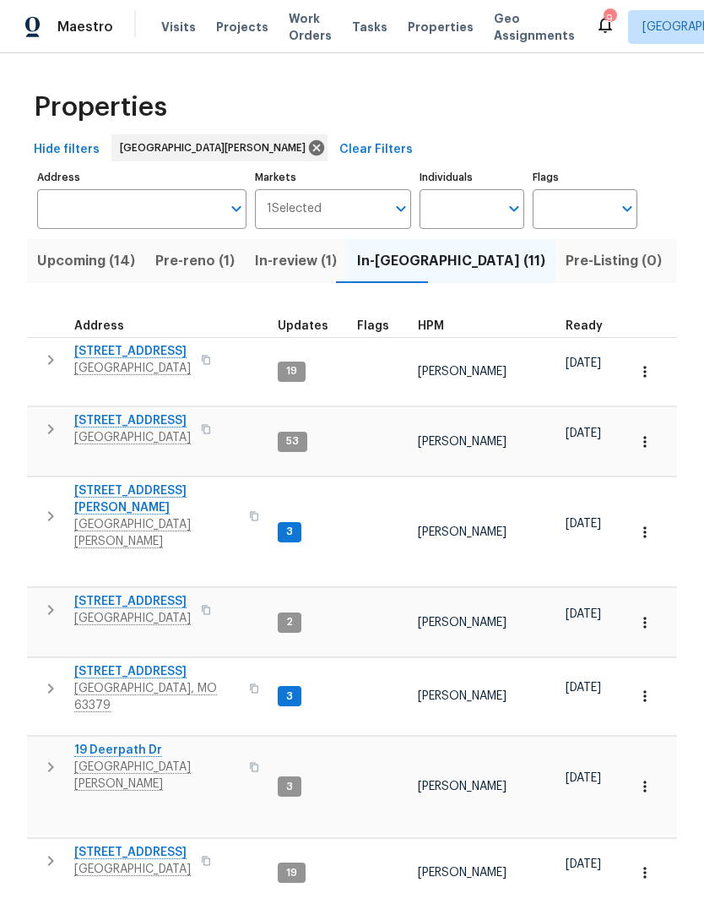  I want to click on span: Projects, so click(242, 27).